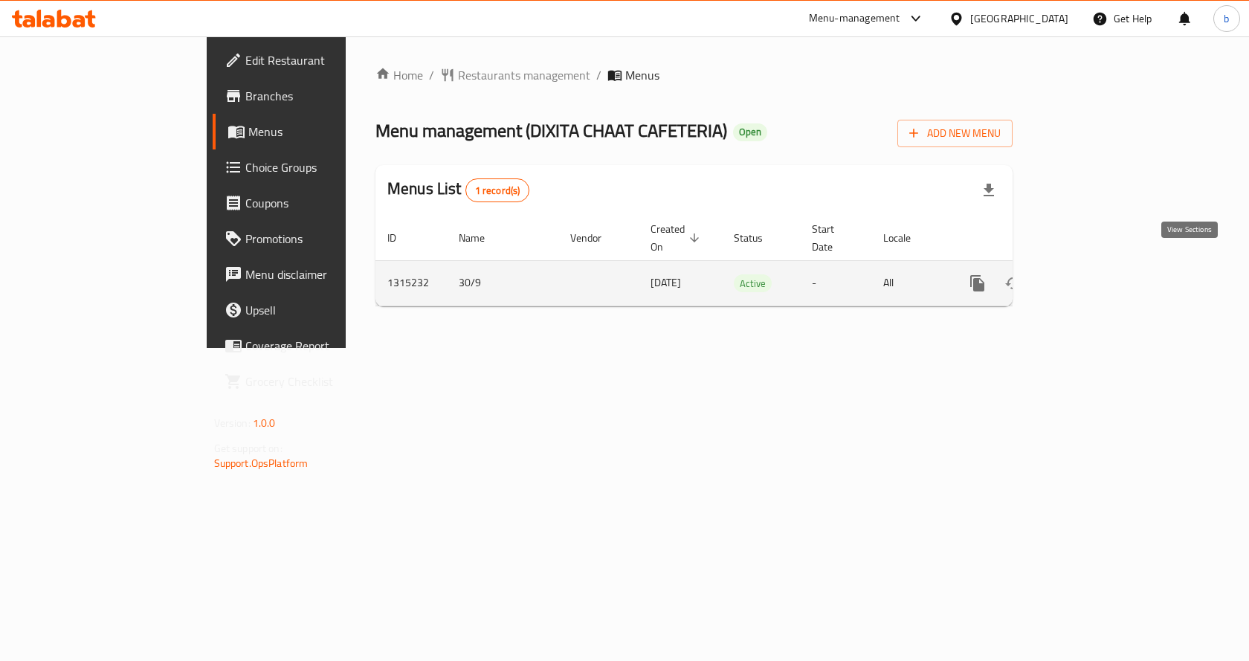 This screenshot has height=661, width=1249. What do you see at coordinates (1031, 238) in the screenshot?
I see `th: Actions` at bounding box center [1031, 238].